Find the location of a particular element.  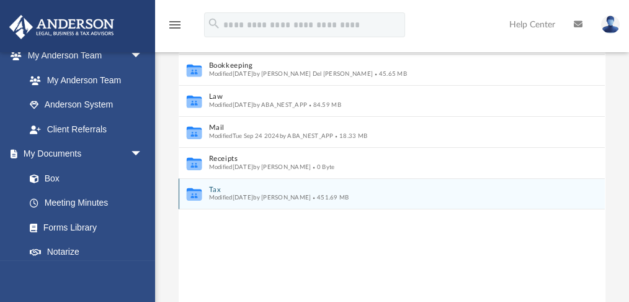

a: menu is located at coordinates (175, 28).